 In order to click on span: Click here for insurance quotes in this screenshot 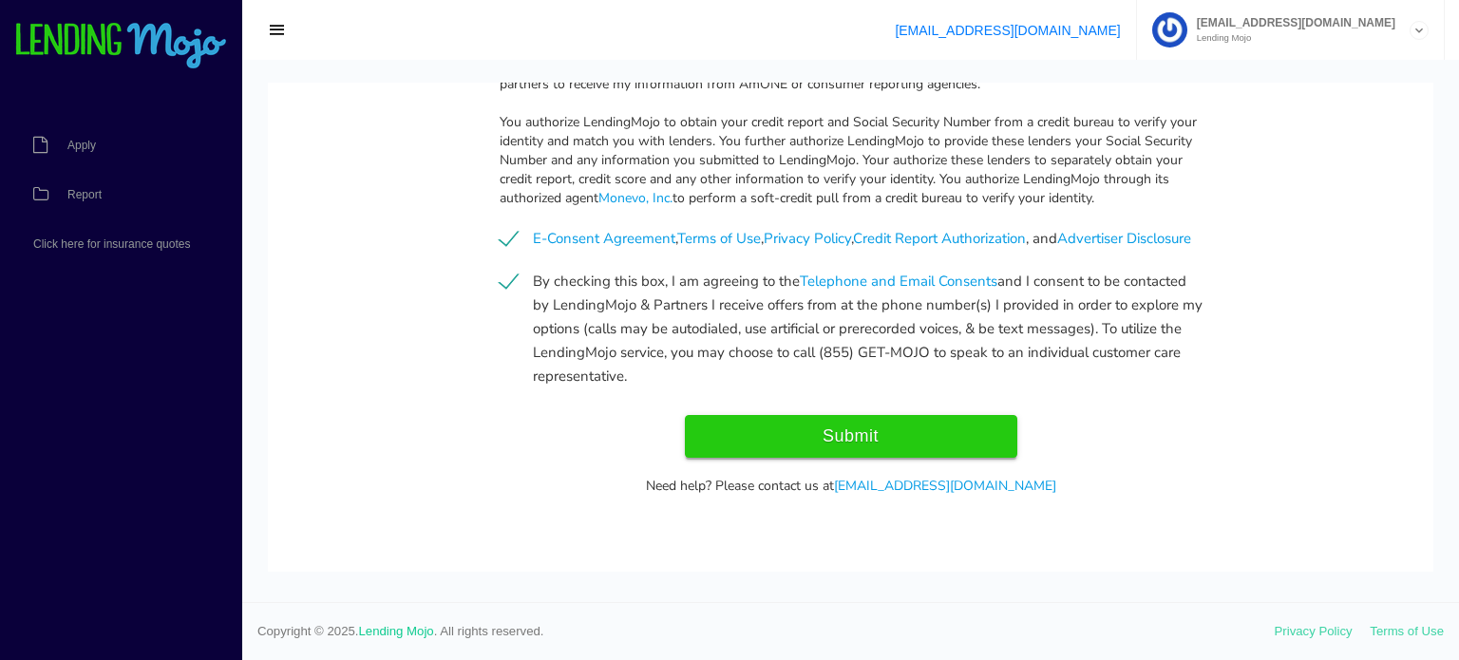, I will do `click(111, 244)`.